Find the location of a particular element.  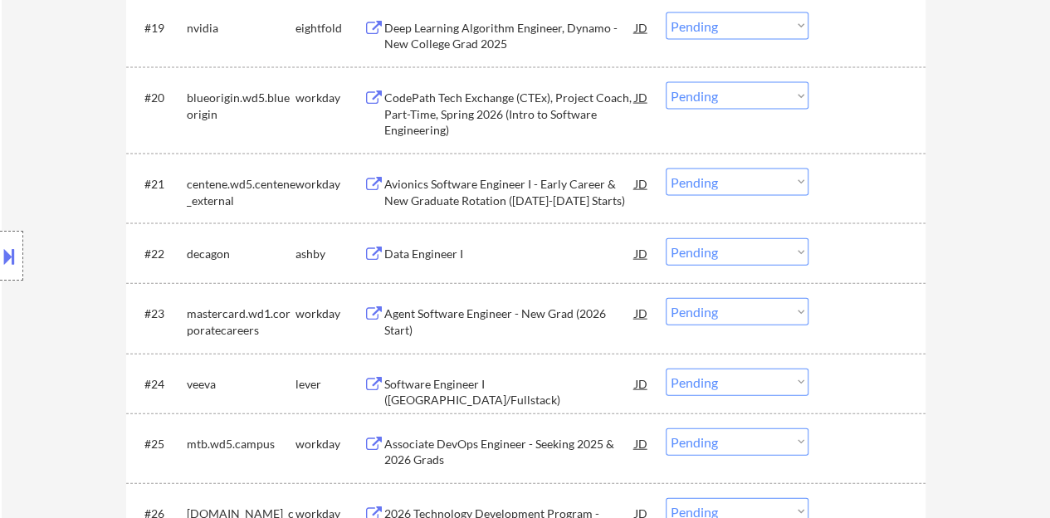

div: #20 is located at coordinates (159, 98).